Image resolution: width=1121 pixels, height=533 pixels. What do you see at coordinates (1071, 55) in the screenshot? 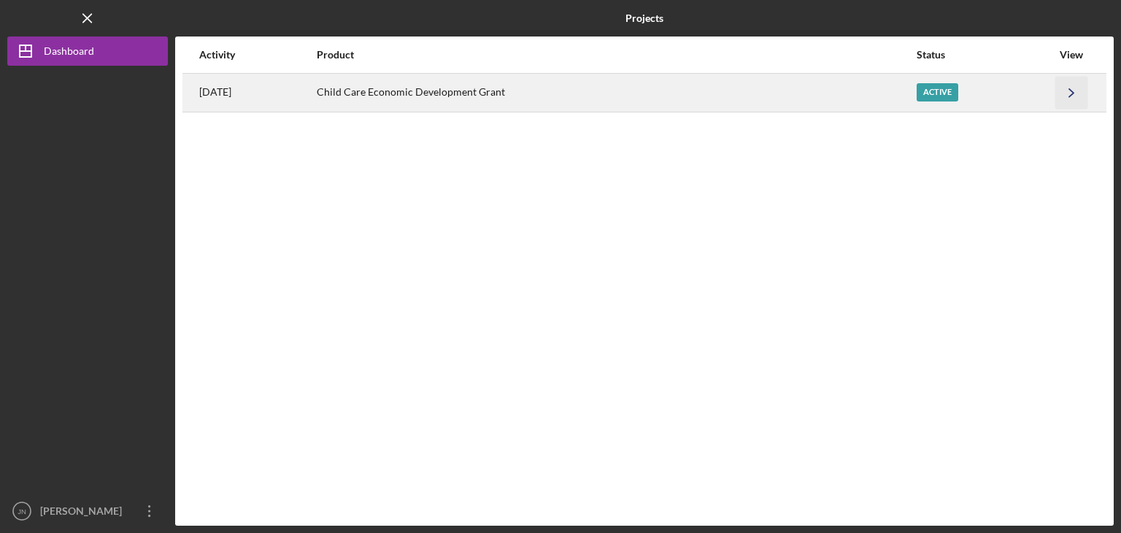
I see `div: View` at bounding box center [1071, 55].